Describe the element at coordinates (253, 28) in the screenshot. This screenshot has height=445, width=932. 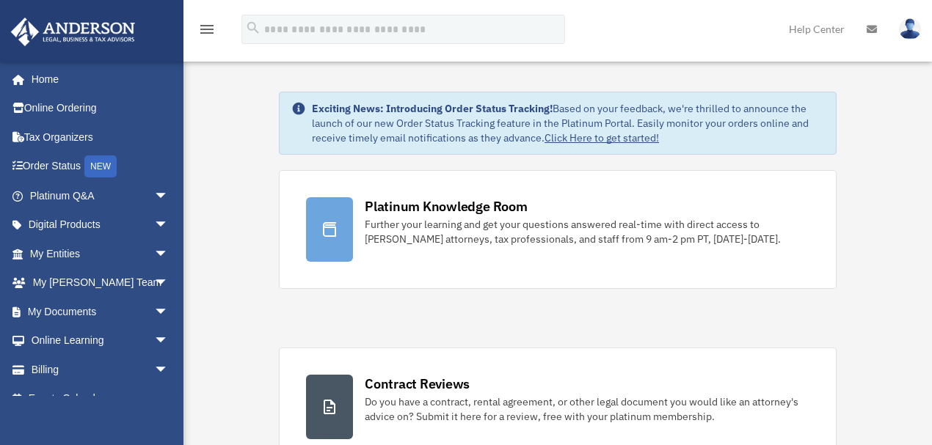
I see `i: search` at that location.